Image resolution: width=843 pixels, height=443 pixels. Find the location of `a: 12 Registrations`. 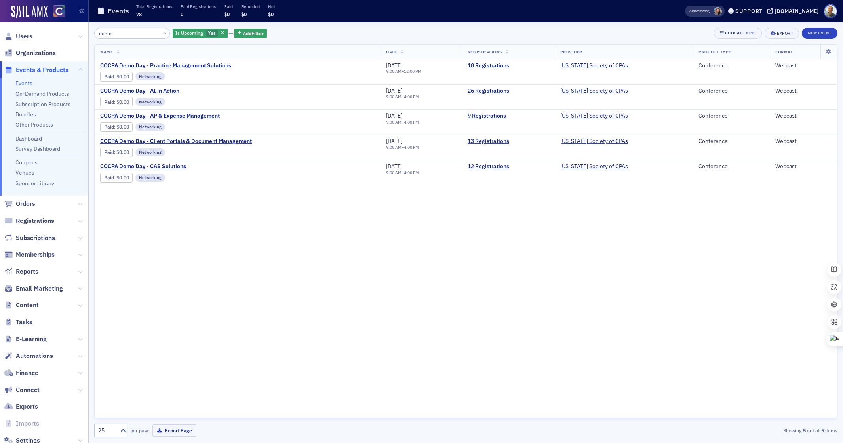

a: 12 Registrations is located at coordinates (508, 167).